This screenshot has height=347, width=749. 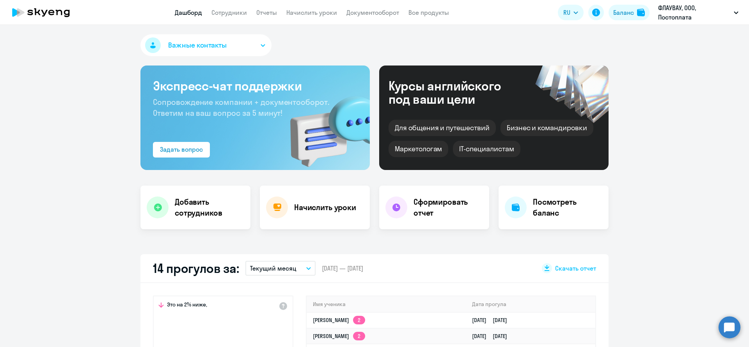 I want to click on h4: Сформировать отчет, so click(x=448, y=208).